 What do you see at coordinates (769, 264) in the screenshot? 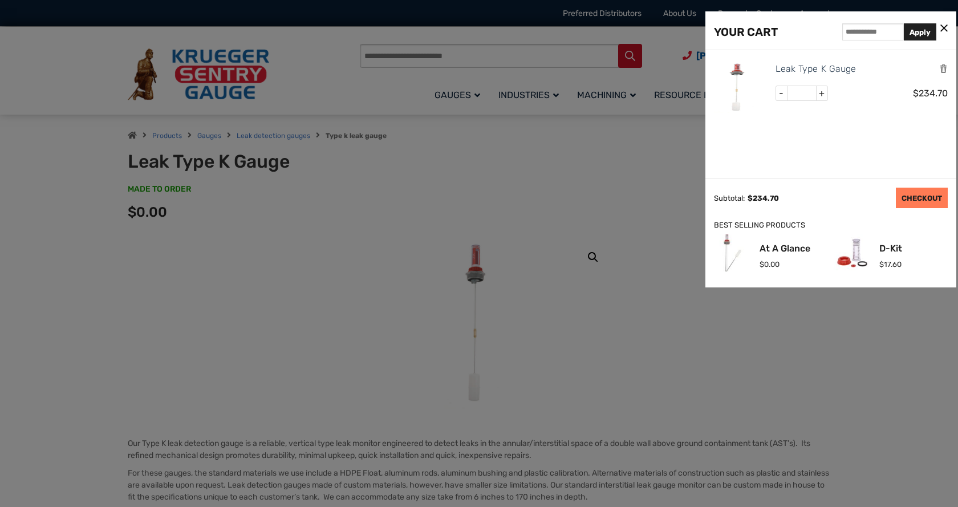
I see `span: 0.00` at bounding box center [769, 264].